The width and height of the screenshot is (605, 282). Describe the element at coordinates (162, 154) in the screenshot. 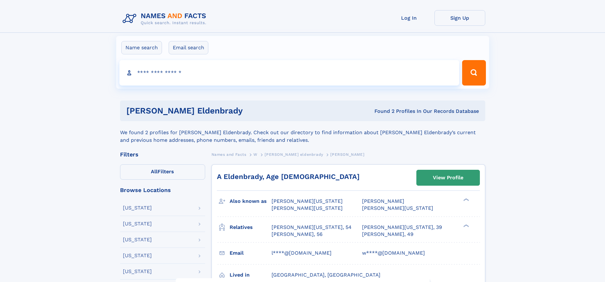

I see `div: Filters` at that location.